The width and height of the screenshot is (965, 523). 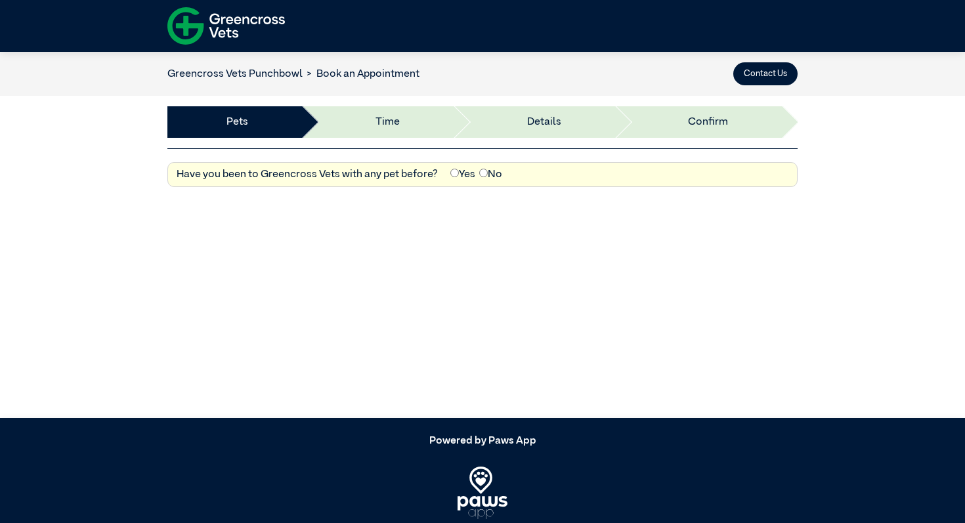 I want to click on button: Contact Us, so click(x=766, y=74).